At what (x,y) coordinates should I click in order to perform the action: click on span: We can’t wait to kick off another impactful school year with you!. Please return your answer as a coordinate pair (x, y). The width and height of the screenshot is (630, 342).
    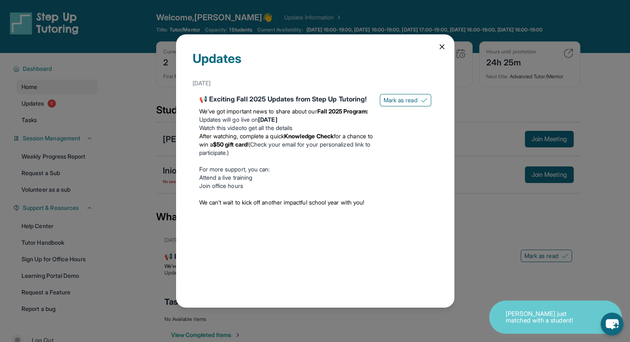
    Looking at the image, I should click on (282, 202).